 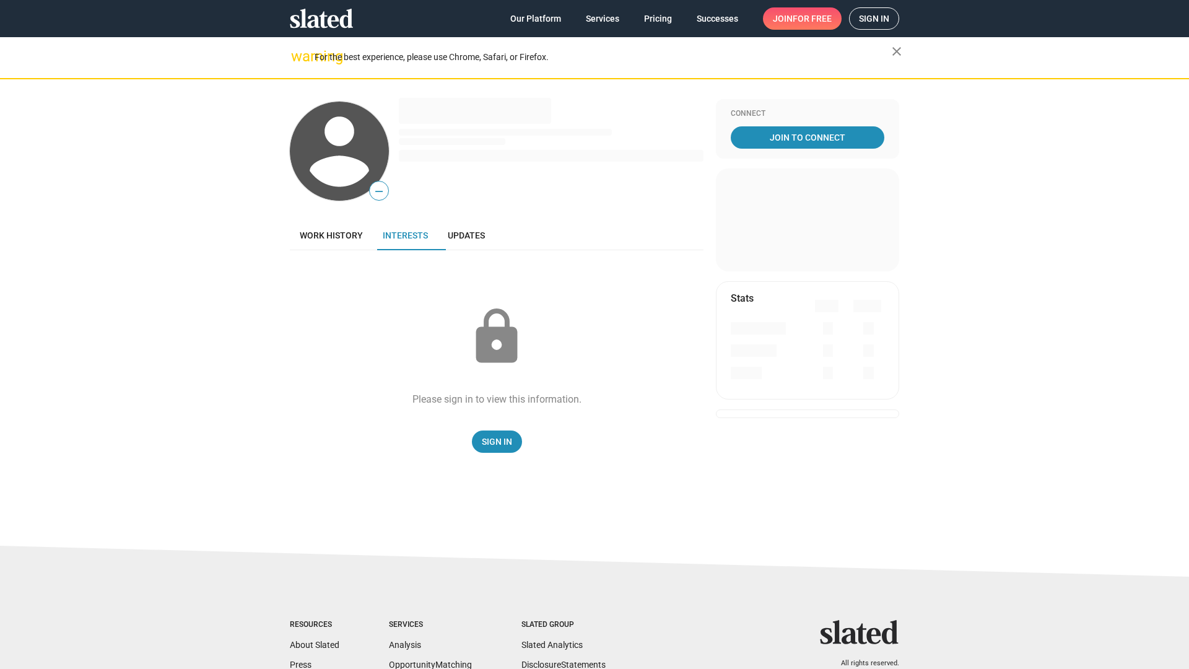 I want to click on a: Interests, so click(x=405, y=235).